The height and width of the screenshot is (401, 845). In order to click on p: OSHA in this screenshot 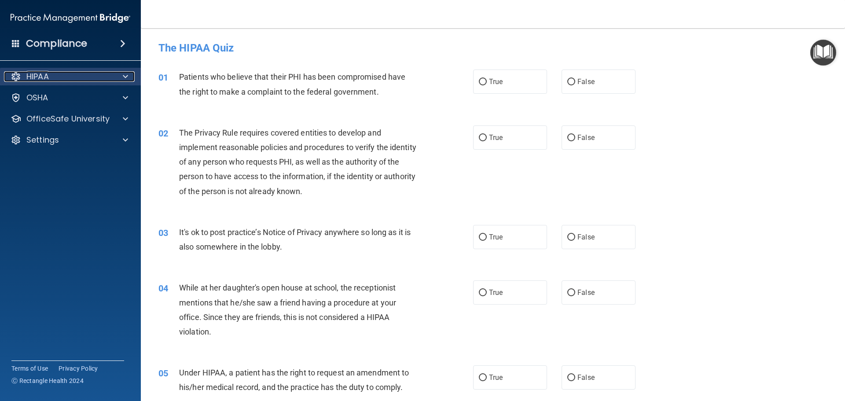, I will do `click(37, 98)`.